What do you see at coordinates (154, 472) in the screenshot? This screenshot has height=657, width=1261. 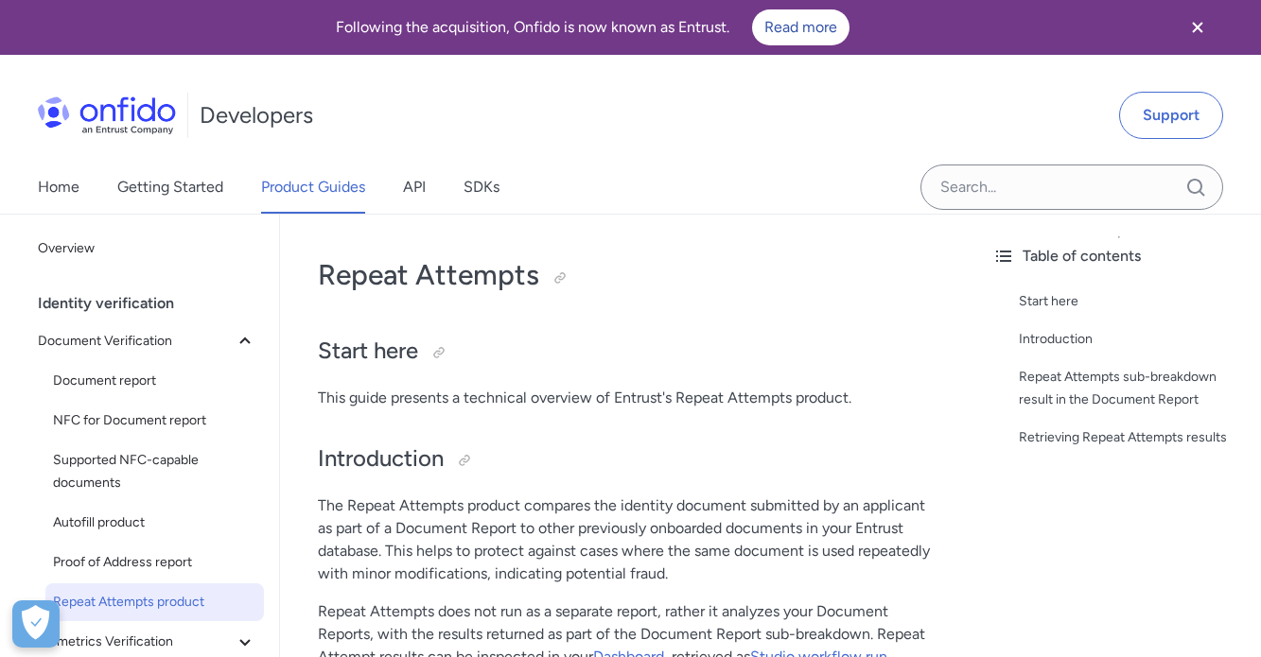 I see `a: Supported NFC-capable documents` at bounding box center [154, 472].